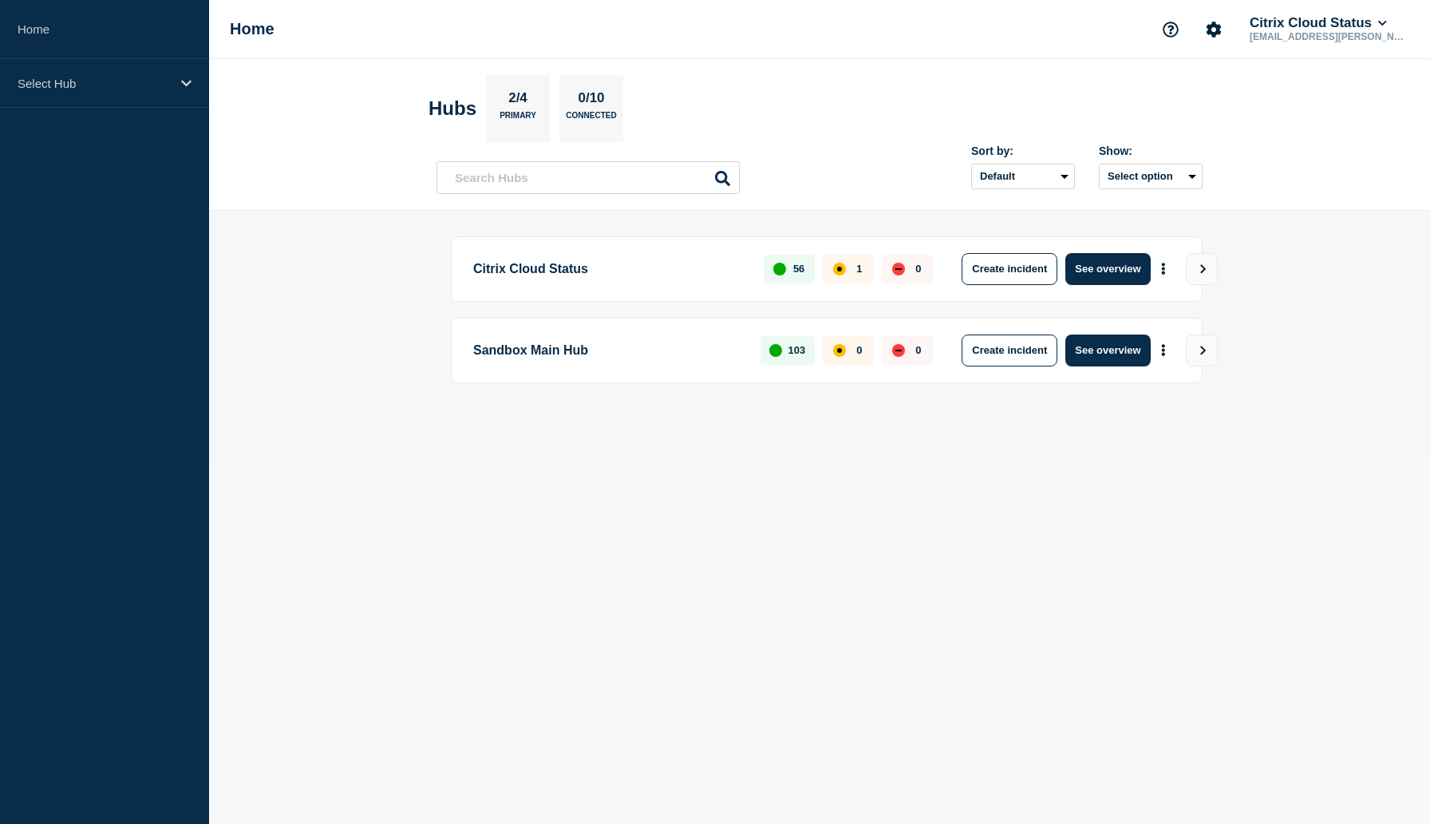 The image size is (1430, 824). I want to click on p: 2/4, so click(518, 101).